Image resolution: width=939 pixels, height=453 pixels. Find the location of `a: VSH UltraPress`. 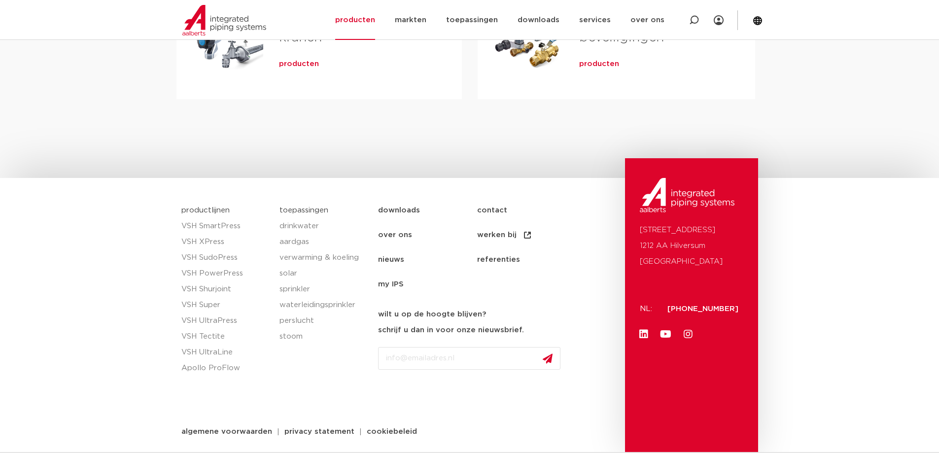

a: VSH UltraPress is located at coordinates (226, 321).